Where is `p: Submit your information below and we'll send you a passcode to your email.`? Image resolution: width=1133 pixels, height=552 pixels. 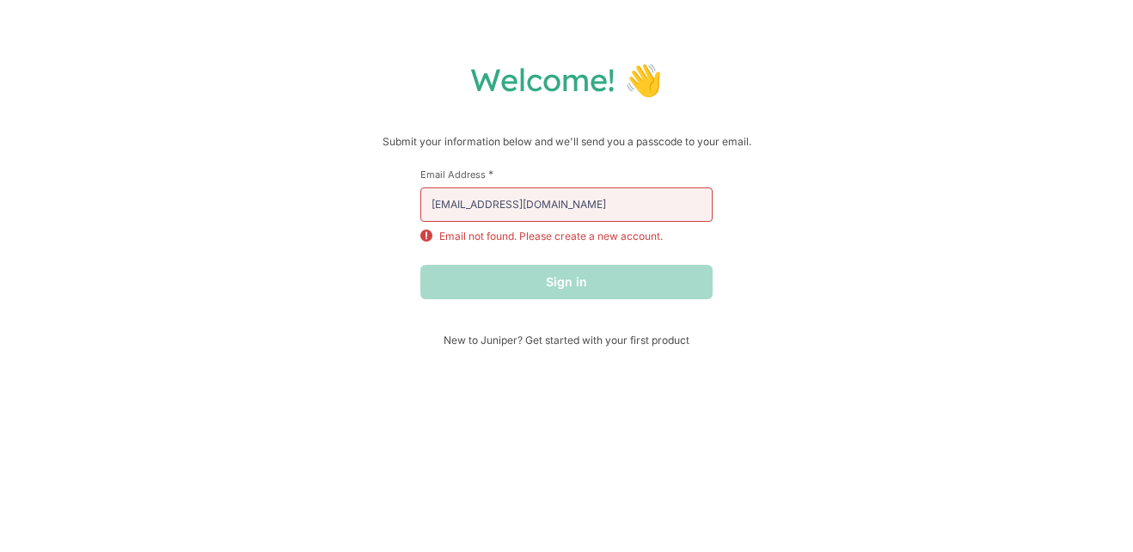 p: Submit your information below and we'll send you a passcode to your email. is located at coordinates (567, 142).